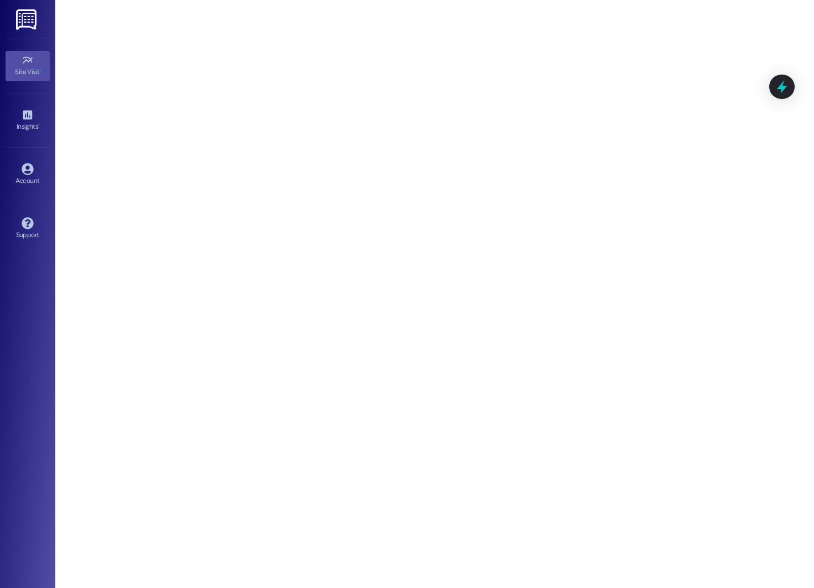 The width and height of the screenshot is (814, 588). I want to click on a: Account, so click(28, 175).